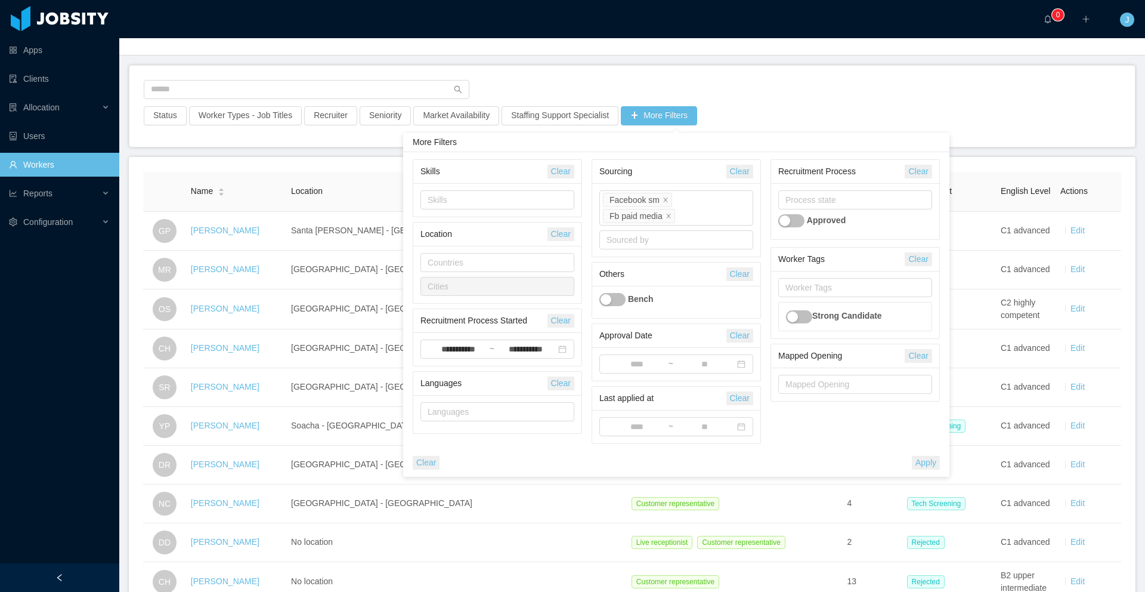 Image resolution: width=1145 pixels, height=592 pixels. I want to click on i: icon: bell, so click(1048, 19).